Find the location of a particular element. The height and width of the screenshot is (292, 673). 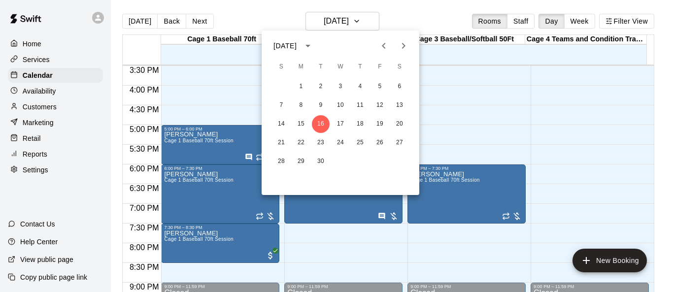

button: 27 is located at coordinates (400, 143).